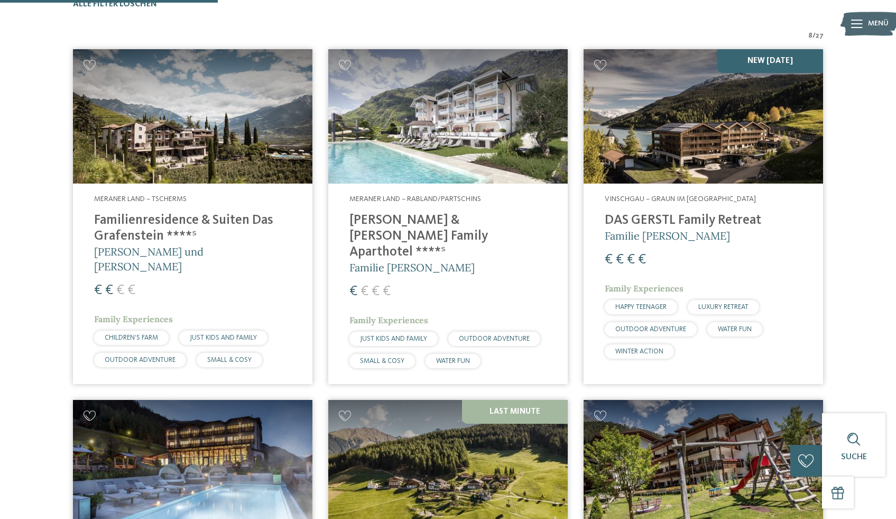 The image size is (896, 519). What do you see at coordinates (448, 216) in the screenshot?
I see `a: Familienhotels gesucht? Hier findet ihr die besten! Meraner Land – Rabland/Partschins [PERSON_NAM...` at bounding box center [448, 216].